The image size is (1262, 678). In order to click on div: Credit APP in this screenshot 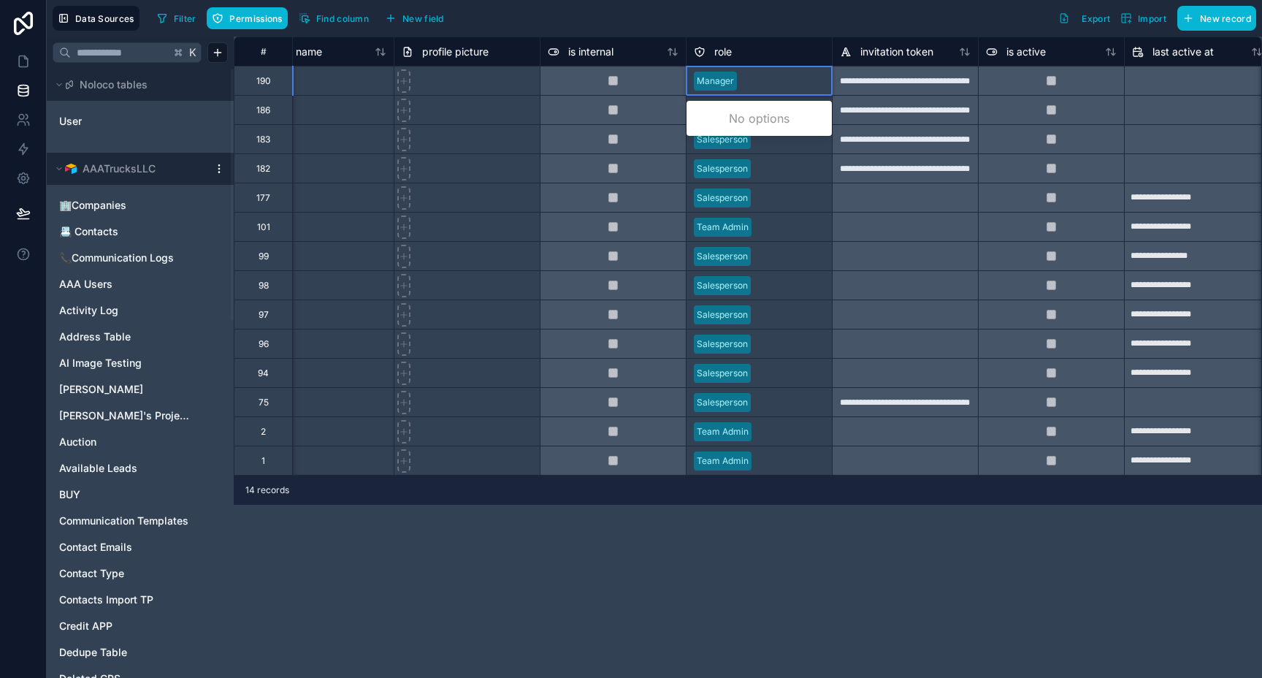, I will do `click(140, 626)`.